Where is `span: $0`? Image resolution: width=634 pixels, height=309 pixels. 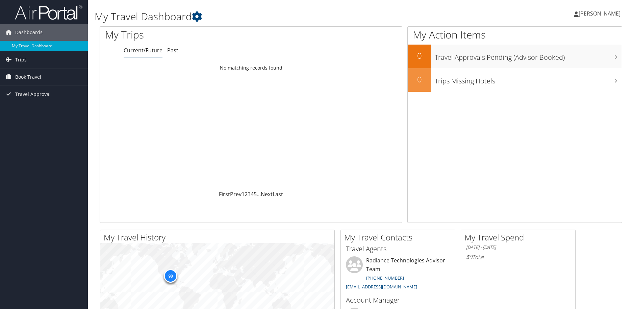
span: $0 is located at coordinates (469, 257).